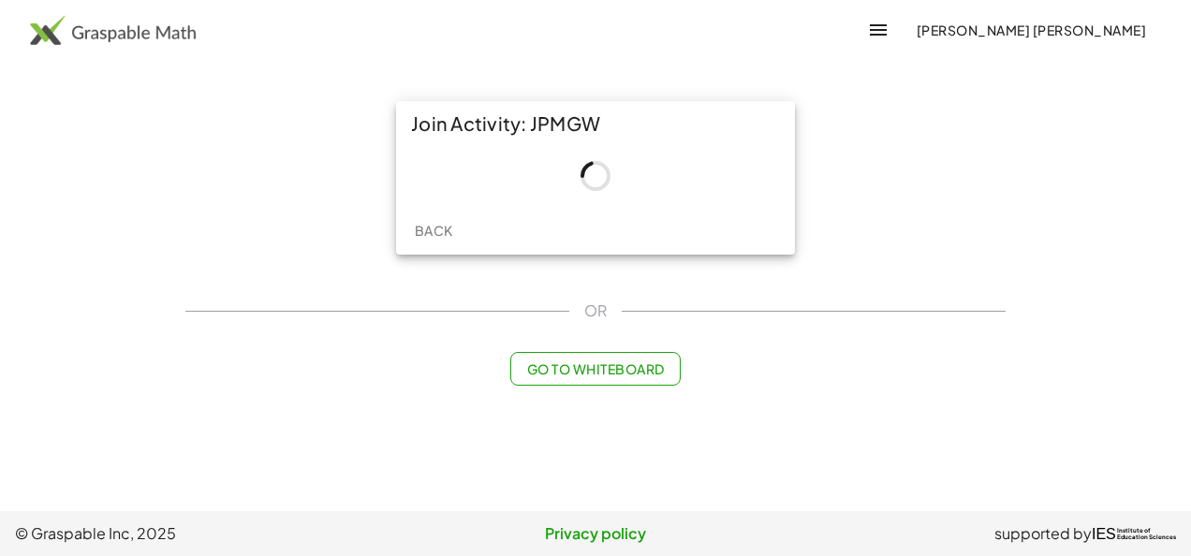  I want to click on span: supported by, so click(1043, 534).